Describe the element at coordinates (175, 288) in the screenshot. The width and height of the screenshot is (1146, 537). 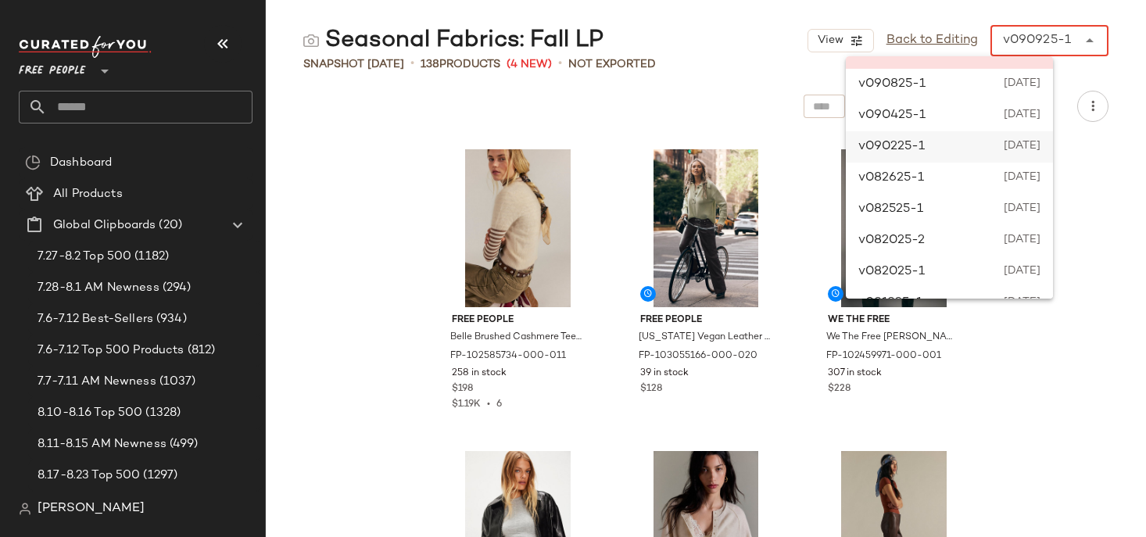
I see `span: (294)` at that location.